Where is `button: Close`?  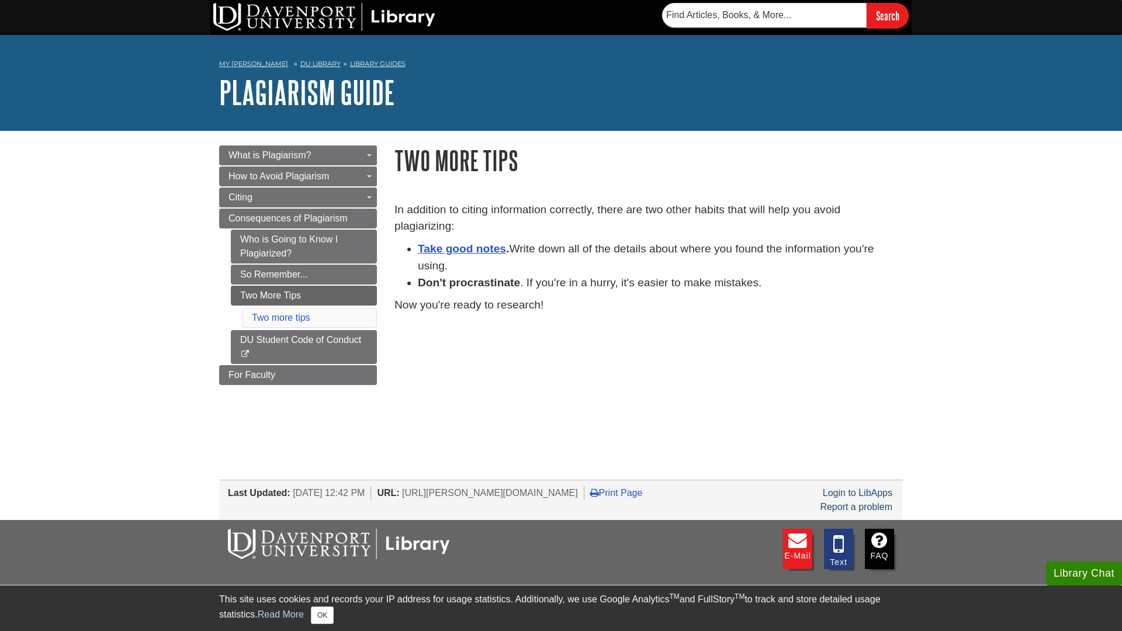 button: Close is located at coordinates (322, 615).